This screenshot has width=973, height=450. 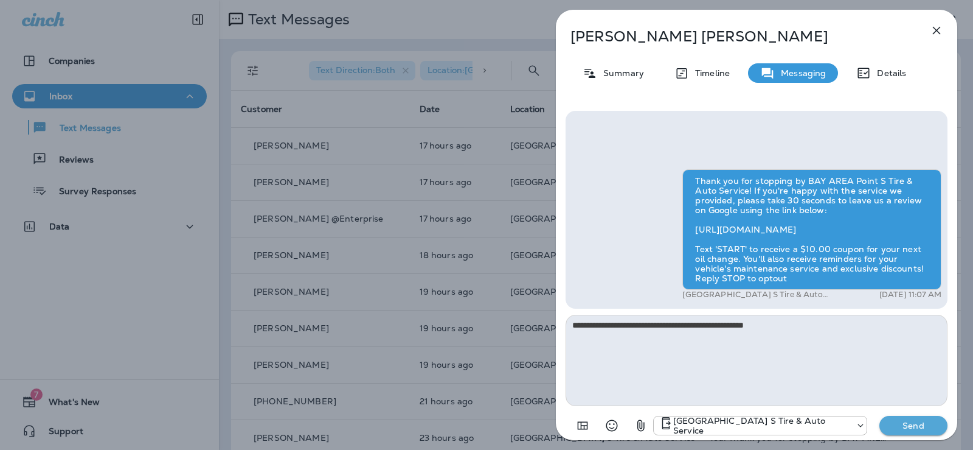 What do you see at coordinates (583, 425) in the screenshot?
I see `button: Add in a premade template` at bounding box center [583, 425].